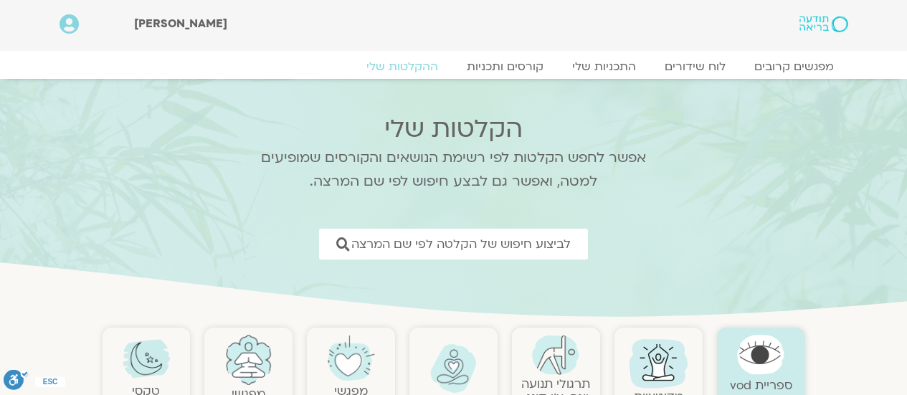  Describe the element at coordinates (505, 67) in the screenshot. I see `a: קורסים ותכניות` at that location.